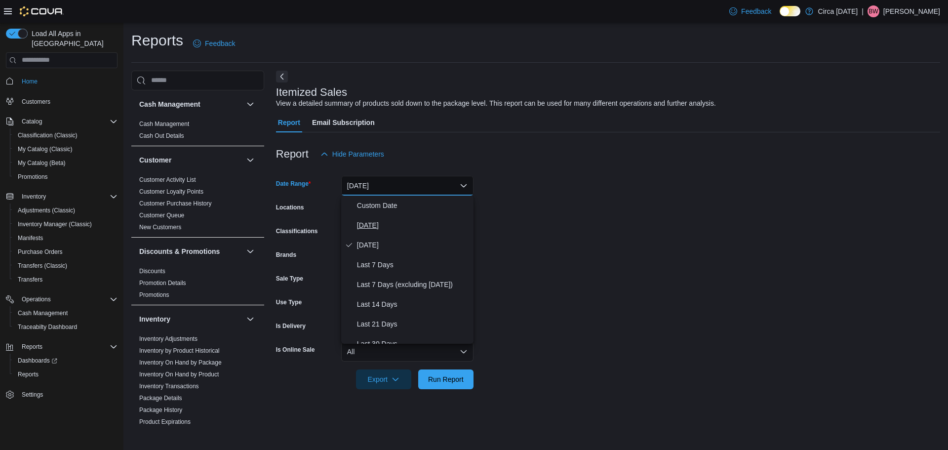 The height and width of the screenshot is (450, 948). Describe the element at coordinates (289, 279) in the screenshot. I see `label: Sale Type` at that location.